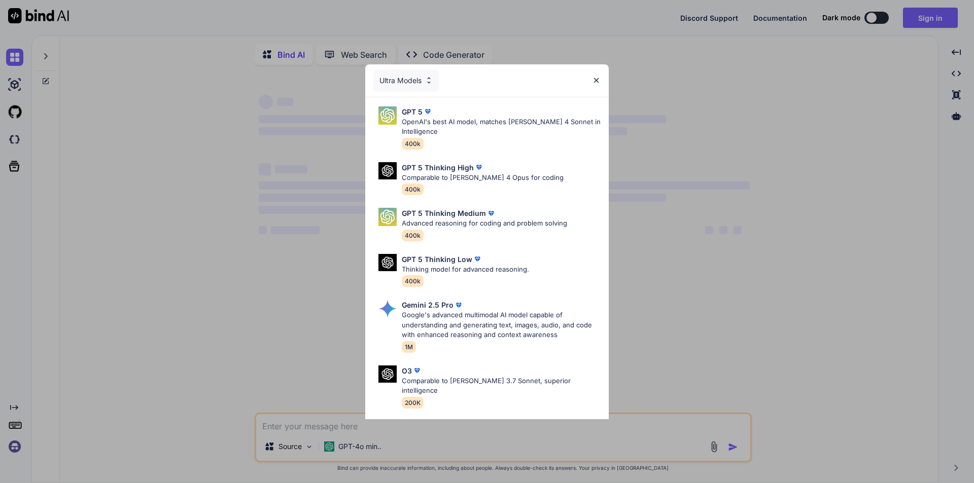 The height and width of the screenshot is (483, 974). I want to click on span: 1M, so click(409, 347).